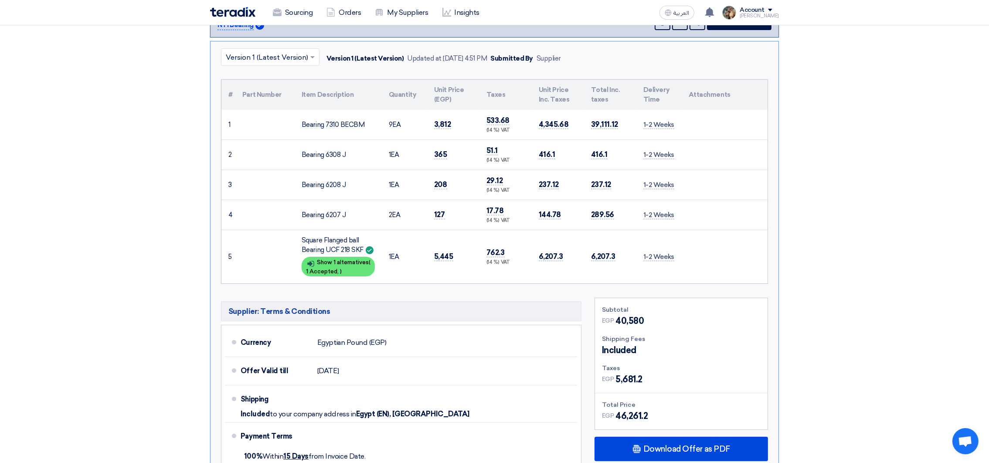 Image resolution: width=989 pixels, height=463 pixels. I want to click on th: Unit Price (EGP), so click(453, 95).